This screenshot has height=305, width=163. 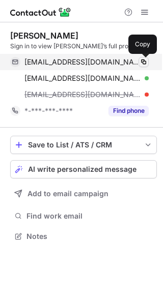 I want to click on img: ContactOut v5.3.10, so click(x=41, y=12).